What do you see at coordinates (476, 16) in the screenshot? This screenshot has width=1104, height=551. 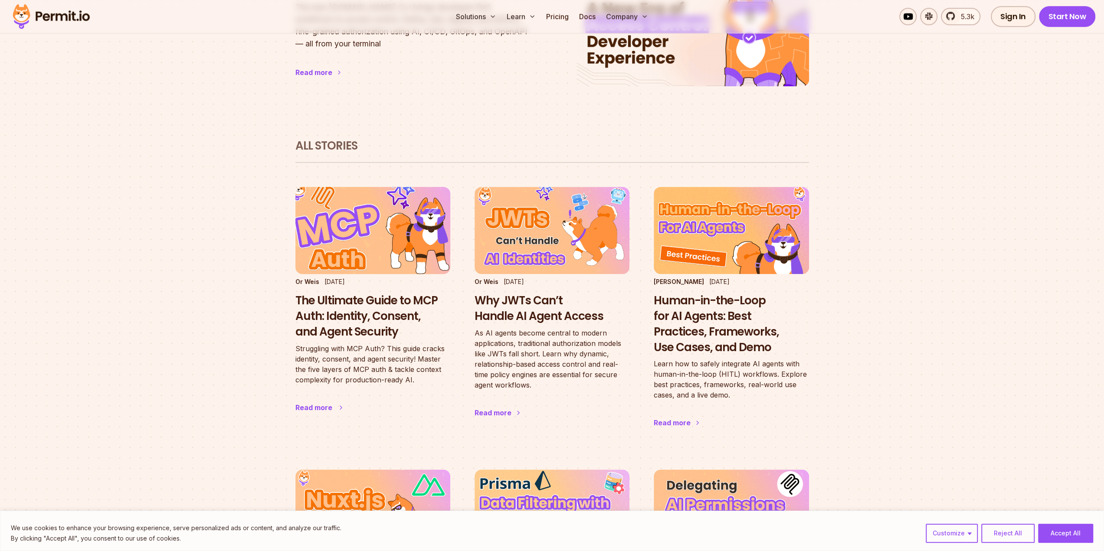 I see `button: Solutions` at bounding box center [476, 16].